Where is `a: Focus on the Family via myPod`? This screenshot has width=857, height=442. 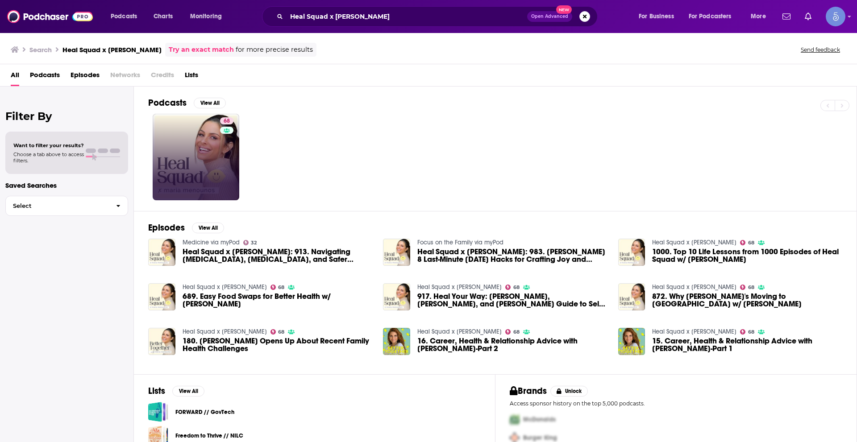 a: Focus on the Family via myPod is located at coordinates (460, 242).